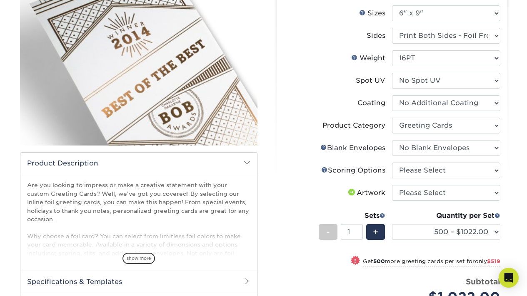 This screenshot has width=527, height=296. I want to click on div: Coating, so click(371, 103).